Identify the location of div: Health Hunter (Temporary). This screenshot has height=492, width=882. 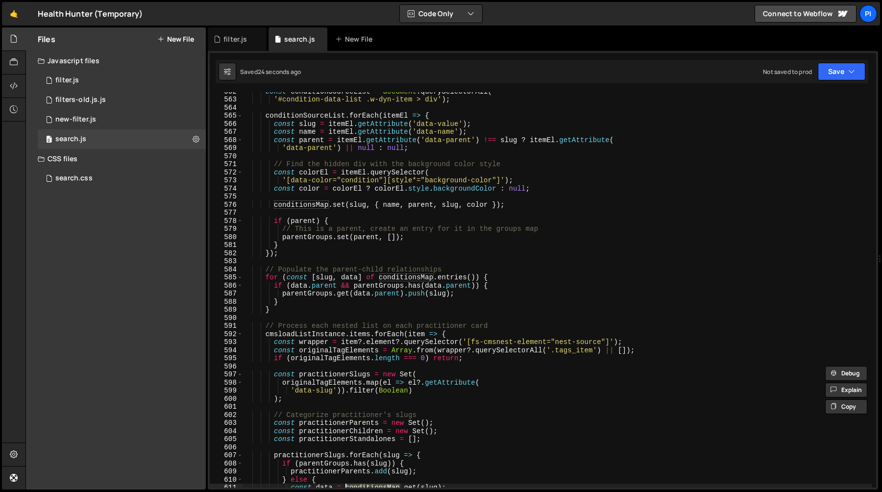
(90, 14).